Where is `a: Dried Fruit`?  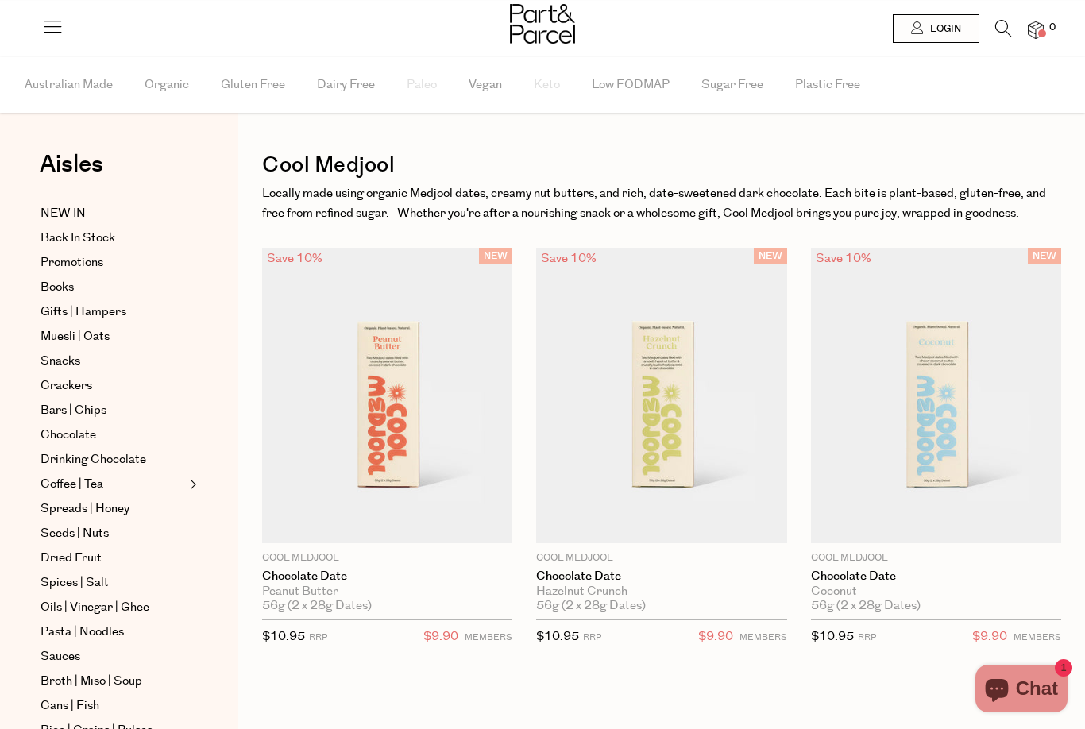
a: Dried Fruit is located at coordinates (113, 558).